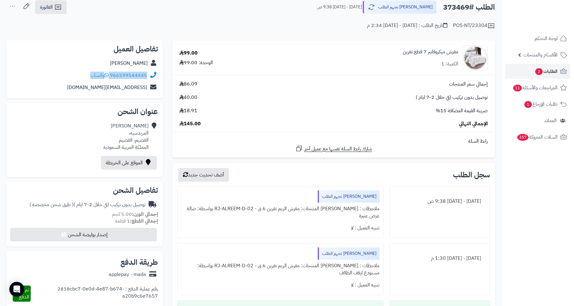  What do you see at coordinates (517, 88) in the screenshot?
I see `span: 11` at bounding box center [517, 88].